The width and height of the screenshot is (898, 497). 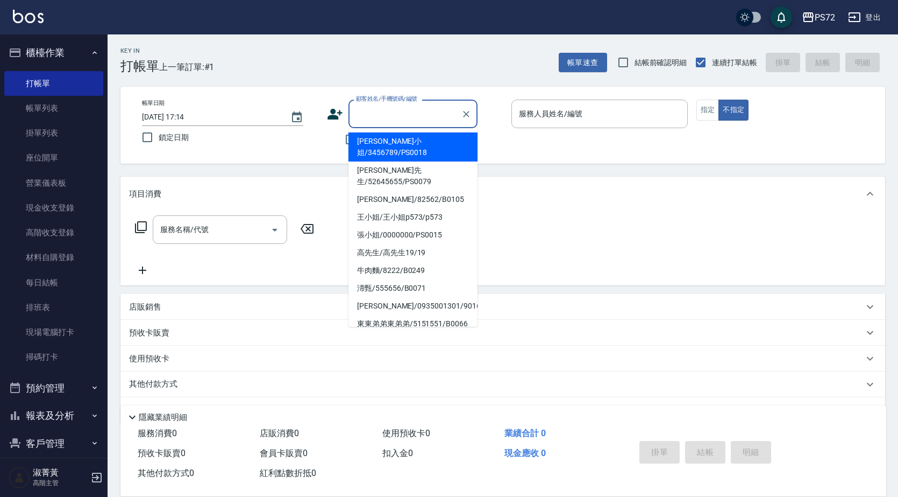 I want to click on button: 報表及分析, so click(x=54, y=415).